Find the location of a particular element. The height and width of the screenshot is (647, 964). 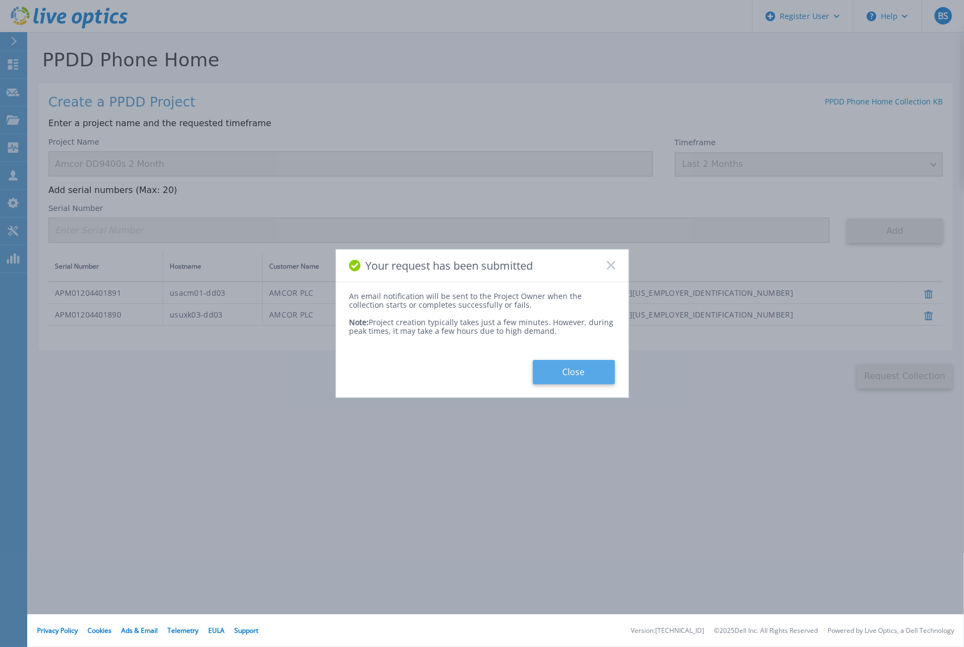

li: © 2025 Dell Inc. All Rights Reserved is located at coordinates (766, 631).